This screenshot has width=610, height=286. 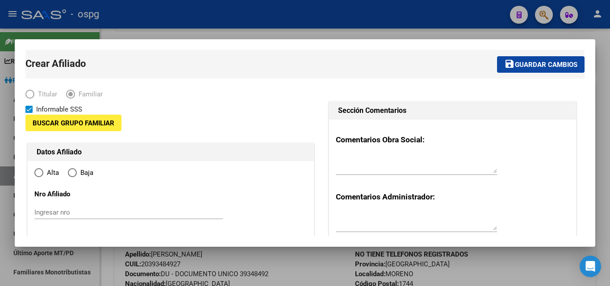 What do you see at coordinates (75, 194) in the screenshot?
I see `p: Nro Afiliado` at bounding box center [75, 194].